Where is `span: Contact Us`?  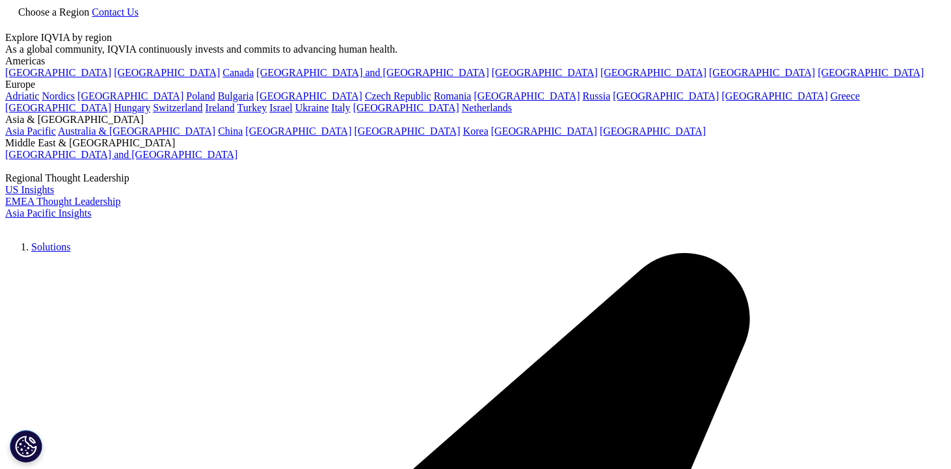 span: Contact Us is located at coordinates (115, 12).